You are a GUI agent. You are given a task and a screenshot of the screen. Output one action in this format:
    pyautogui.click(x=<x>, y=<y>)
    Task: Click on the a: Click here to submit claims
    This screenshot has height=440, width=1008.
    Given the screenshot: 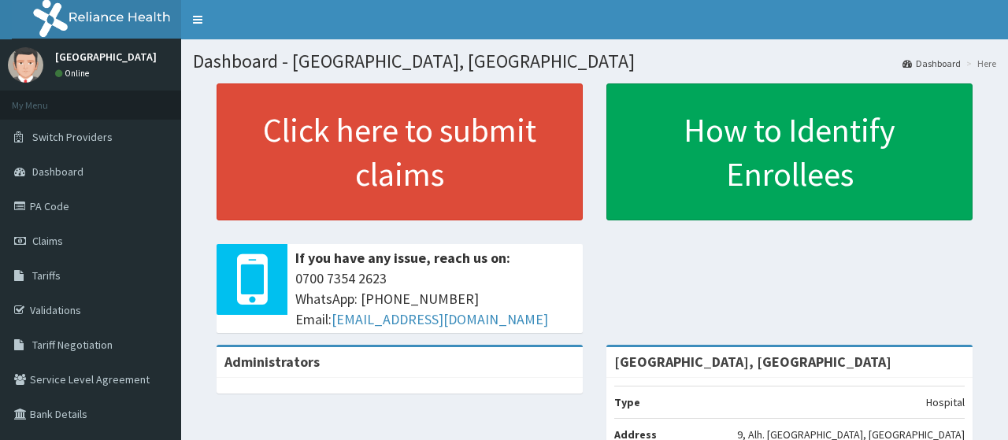 What is the action you would take?
    pyautogui.click(x=399, y=152)
    